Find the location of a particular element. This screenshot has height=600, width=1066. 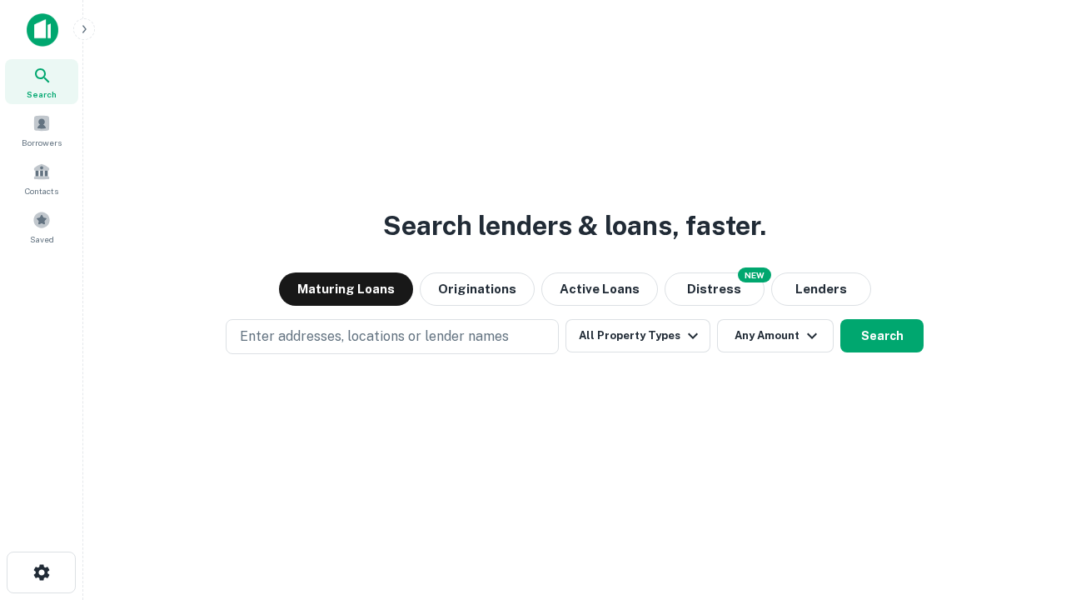

span: Saved is located at coordinates (42, 239).